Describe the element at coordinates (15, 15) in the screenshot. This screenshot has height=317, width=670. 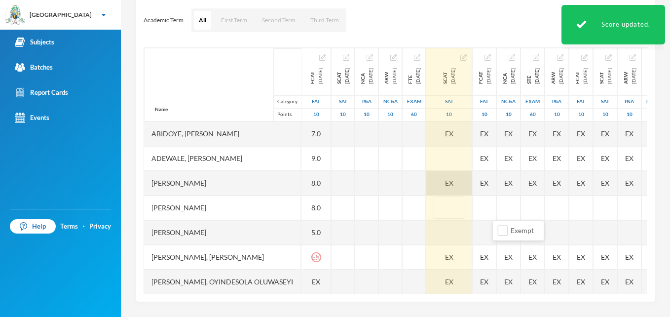
I see `img: logo` at that location.